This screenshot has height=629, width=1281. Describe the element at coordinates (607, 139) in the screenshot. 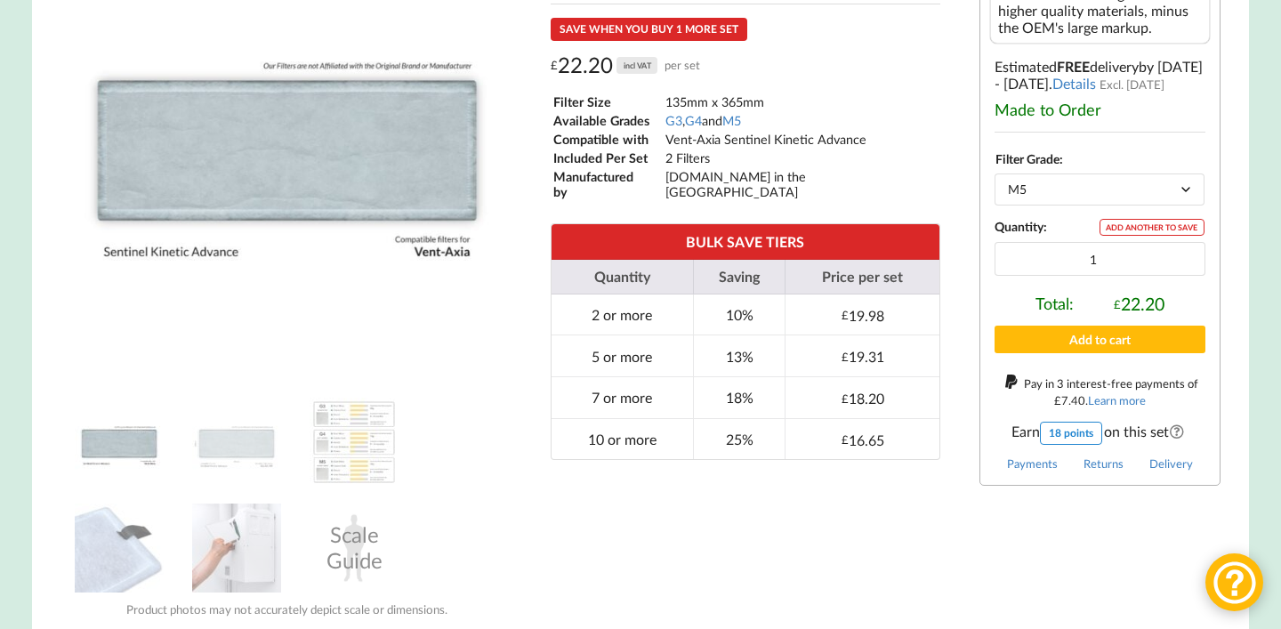

I see `td: Compatible with` at that location.